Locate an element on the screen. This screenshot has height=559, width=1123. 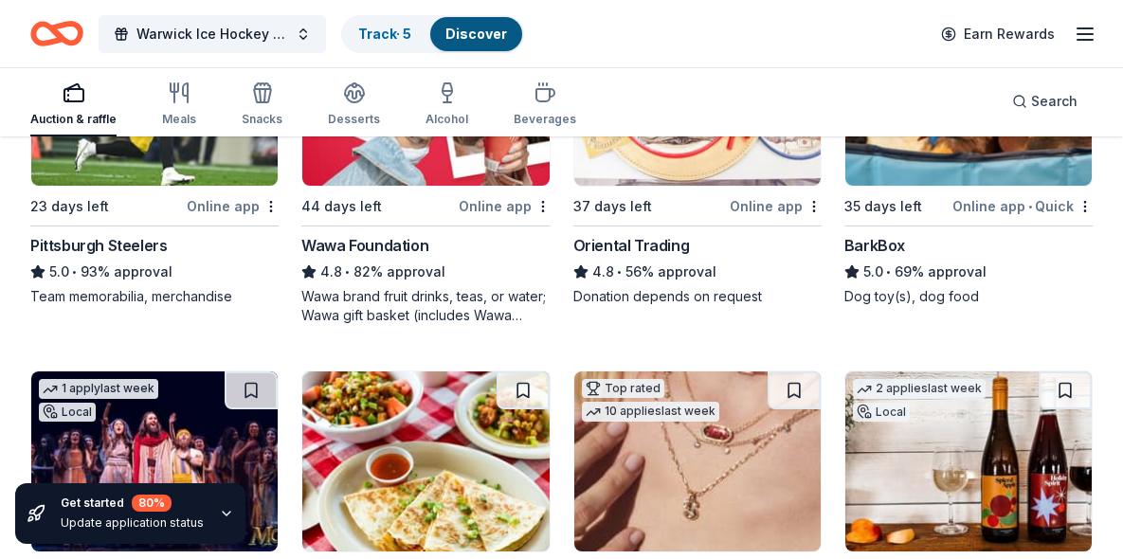
div: 35 days left is located at coordinates (883, 207).